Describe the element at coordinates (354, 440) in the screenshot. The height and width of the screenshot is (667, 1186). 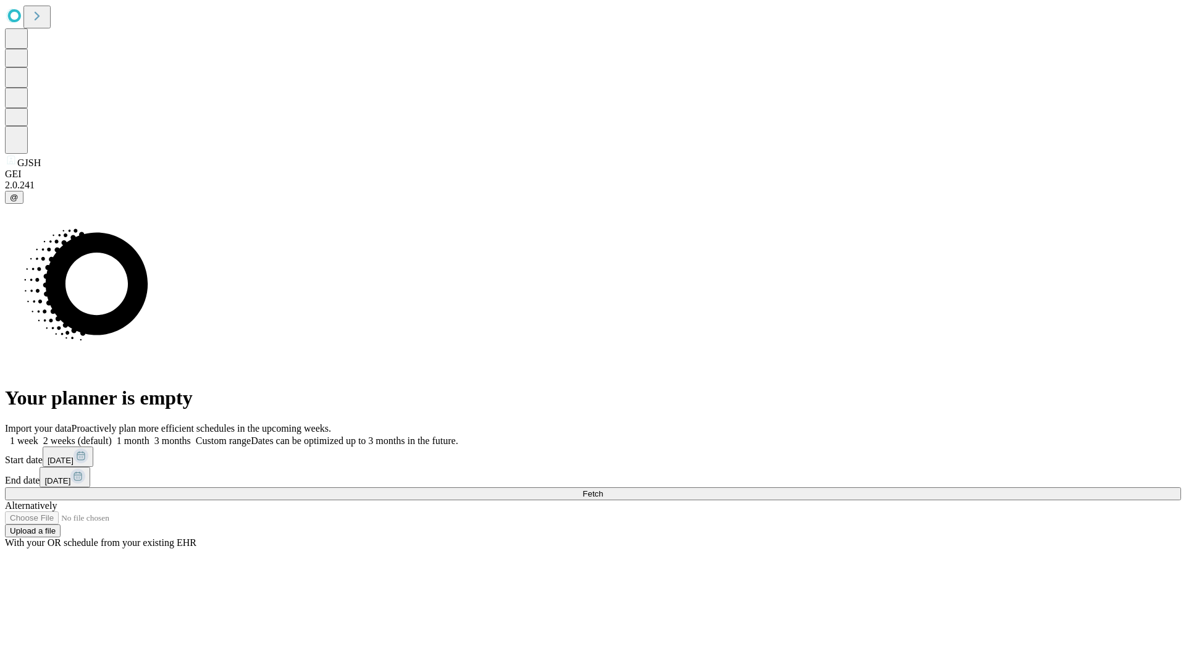
I see `span: Dates can be optimized up to 3 months in the future.` at that location.